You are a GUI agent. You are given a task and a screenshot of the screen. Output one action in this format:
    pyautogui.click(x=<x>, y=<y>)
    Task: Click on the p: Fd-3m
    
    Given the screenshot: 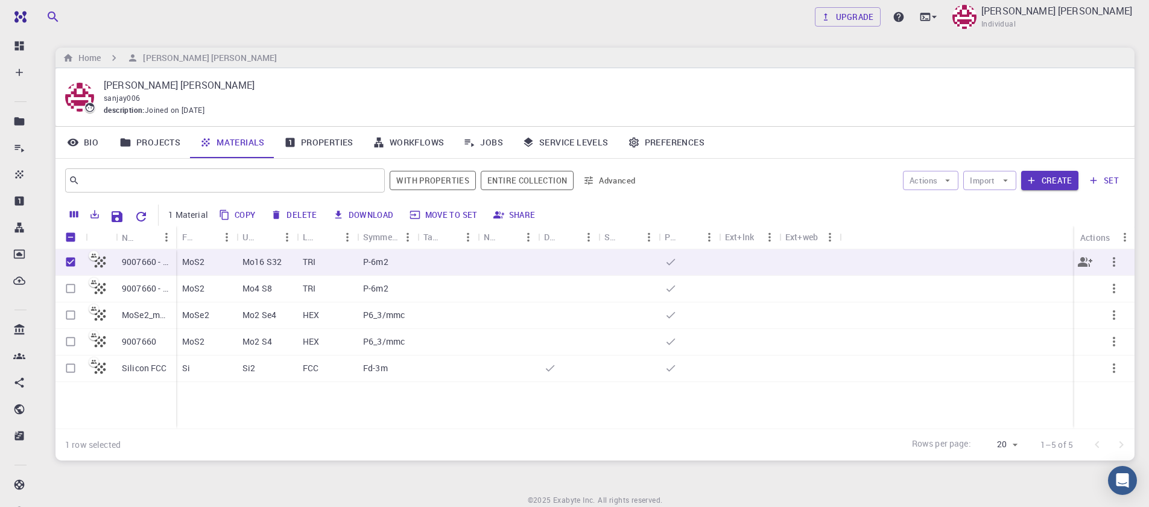 What is the action you would take?
    pyautogui.click(x=375, y=368)
    